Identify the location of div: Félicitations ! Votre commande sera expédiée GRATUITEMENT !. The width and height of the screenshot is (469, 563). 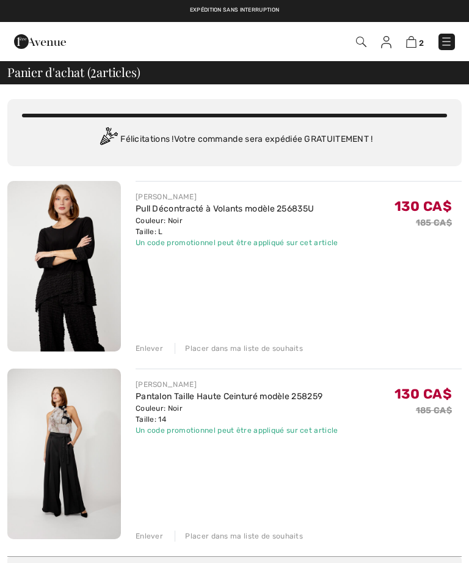
(235, 139).